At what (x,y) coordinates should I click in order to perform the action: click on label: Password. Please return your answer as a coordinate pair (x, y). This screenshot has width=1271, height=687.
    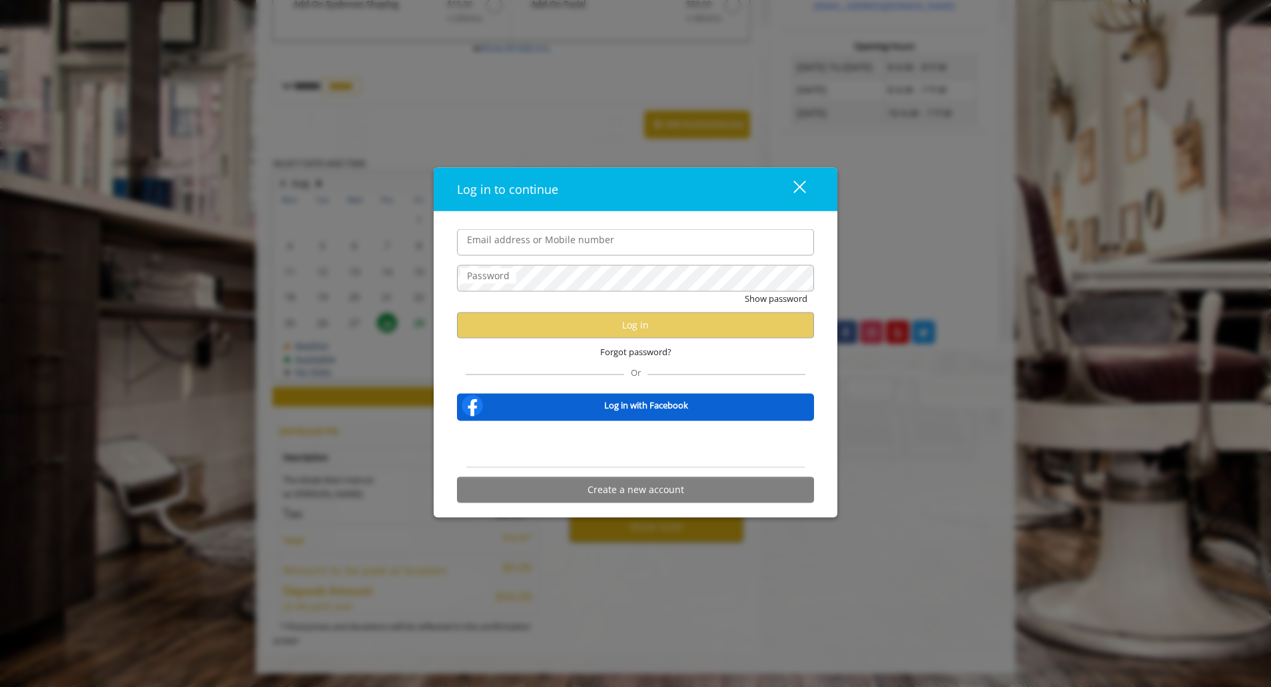
    Looking at the image, I should click on (488, 276).